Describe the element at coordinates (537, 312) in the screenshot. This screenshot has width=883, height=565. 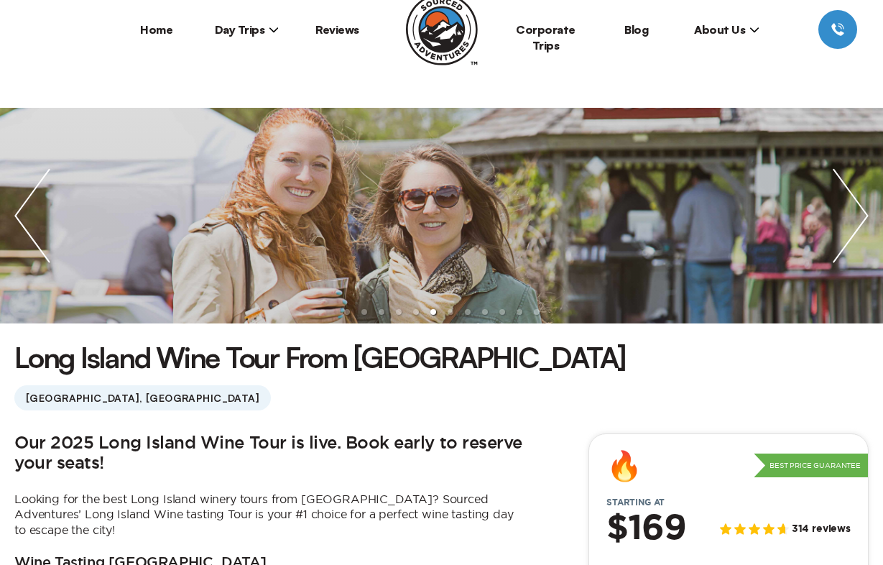
I see `li: slide item 12` at that location.